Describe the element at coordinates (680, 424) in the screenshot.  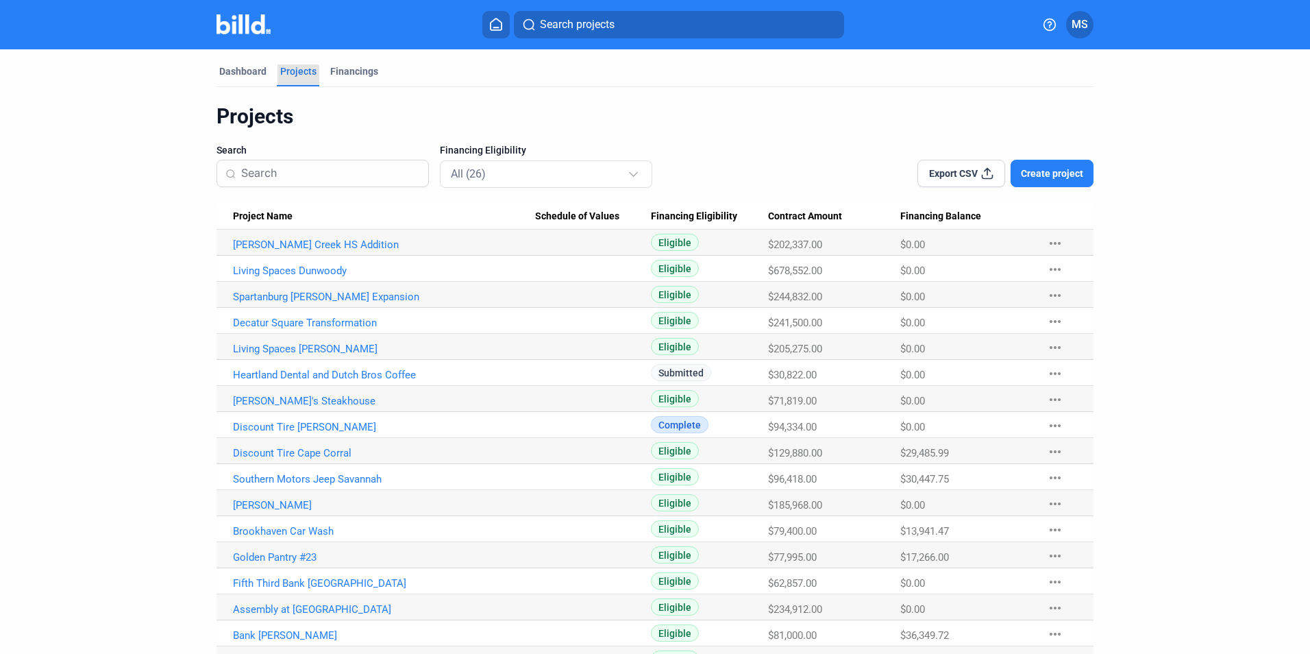
I see `span: Complete` at that location.